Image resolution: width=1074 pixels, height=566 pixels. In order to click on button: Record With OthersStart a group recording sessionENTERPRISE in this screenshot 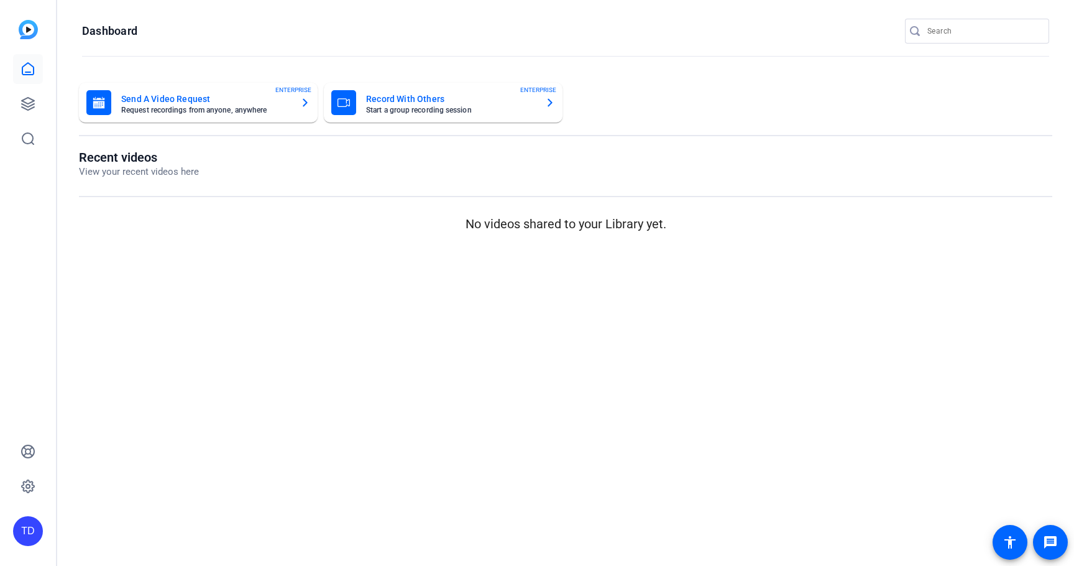, I will do `click(443, 103)`.